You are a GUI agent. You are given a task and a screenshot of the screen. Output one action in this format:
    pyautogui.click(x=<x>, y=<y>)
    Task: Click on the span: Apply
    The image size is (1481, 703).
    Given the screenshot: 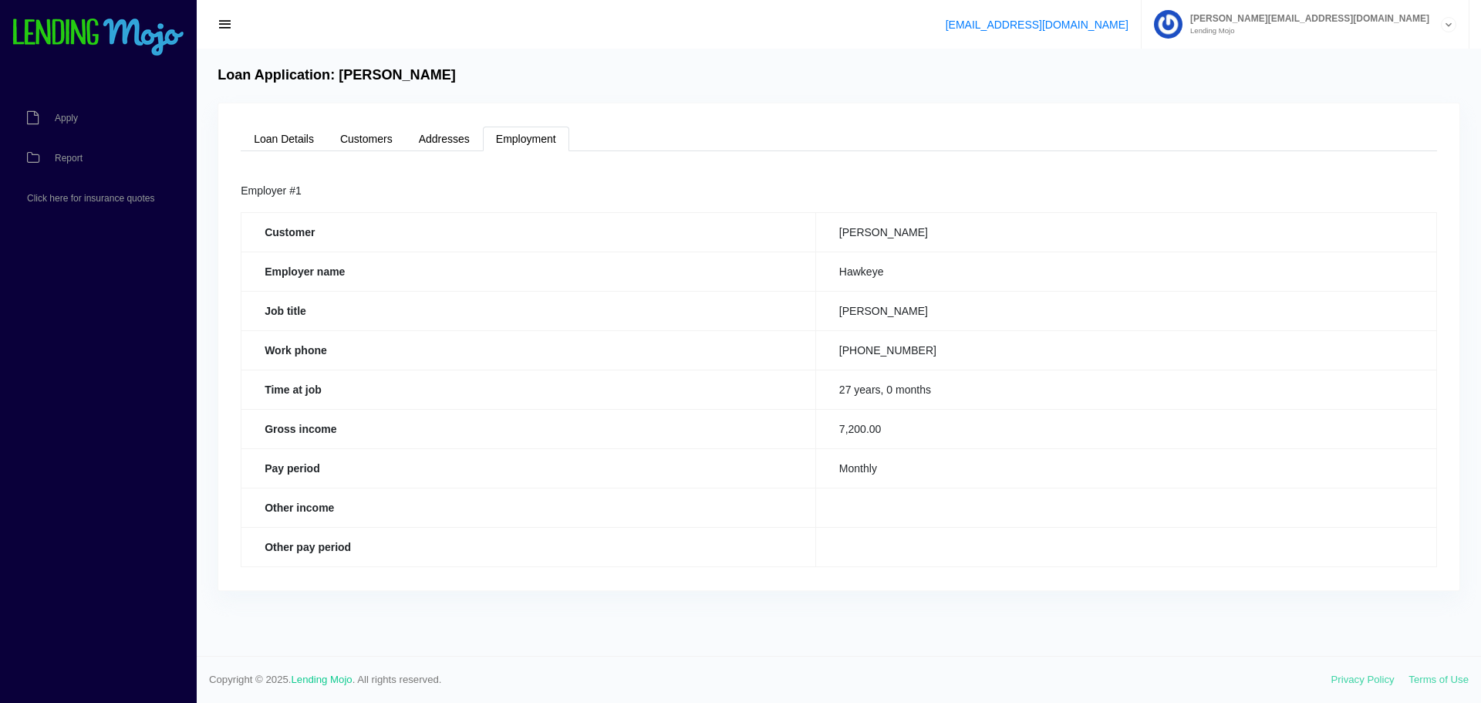 What is the action you would take?
    pyautogui.click(x=66, y=118)
    